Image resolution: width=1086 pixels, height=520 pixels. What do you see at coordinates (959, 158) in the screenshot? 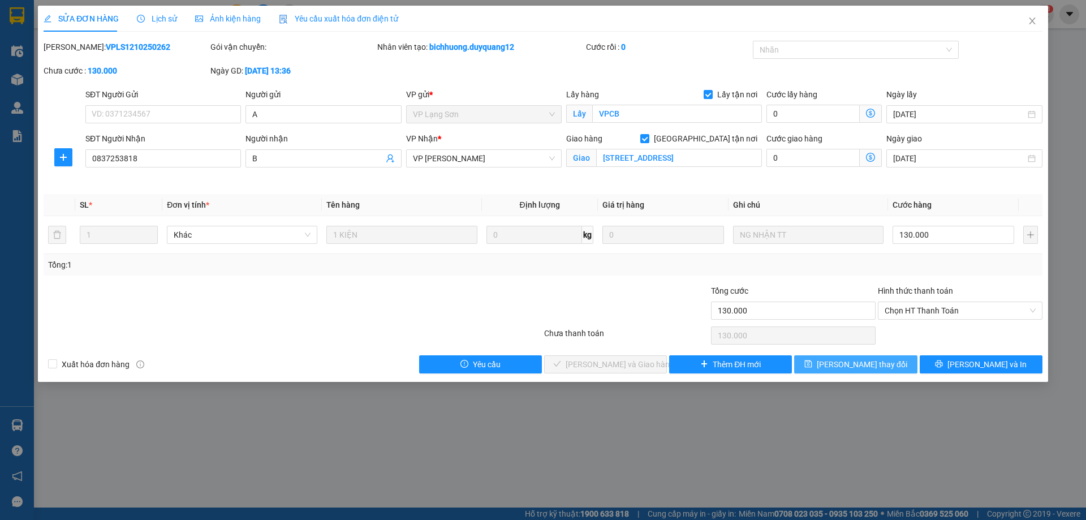
I see `input: Ngày giao` at bounding box center [959, 158].